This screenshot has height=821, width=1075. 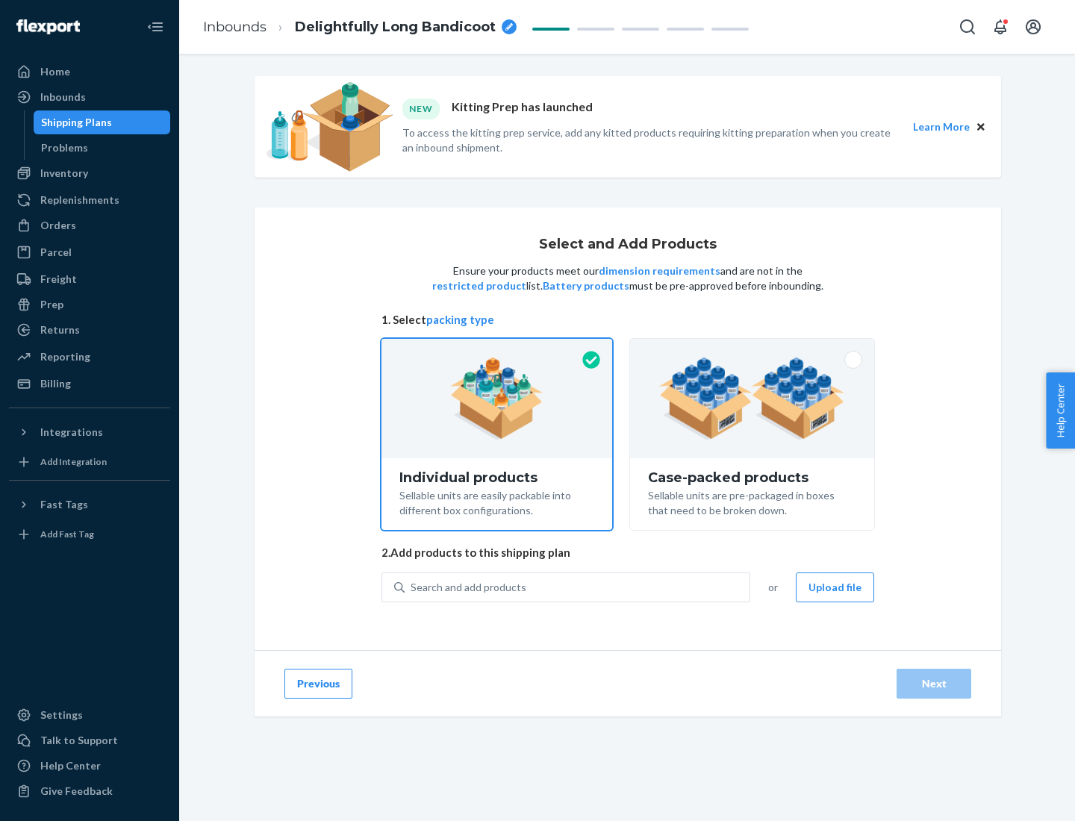 What do you see at coordinates (48, 27) in the screenshot?
I see `img: Flexport logo` at bounding box center [48, 27].